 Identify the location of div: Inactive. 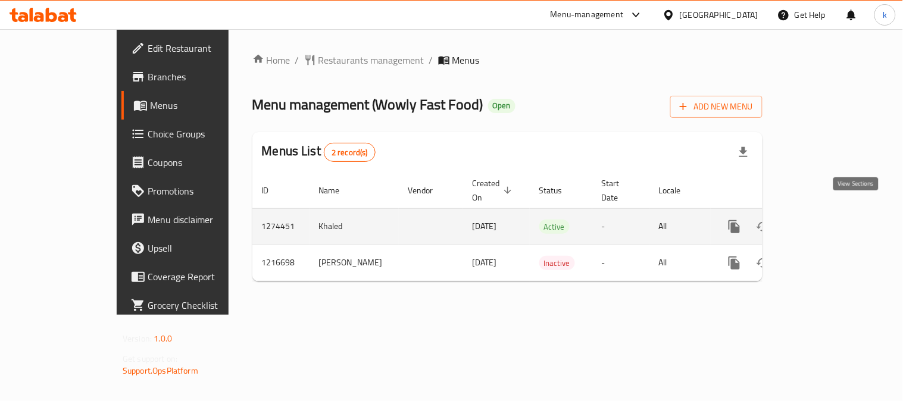
(557, 263).